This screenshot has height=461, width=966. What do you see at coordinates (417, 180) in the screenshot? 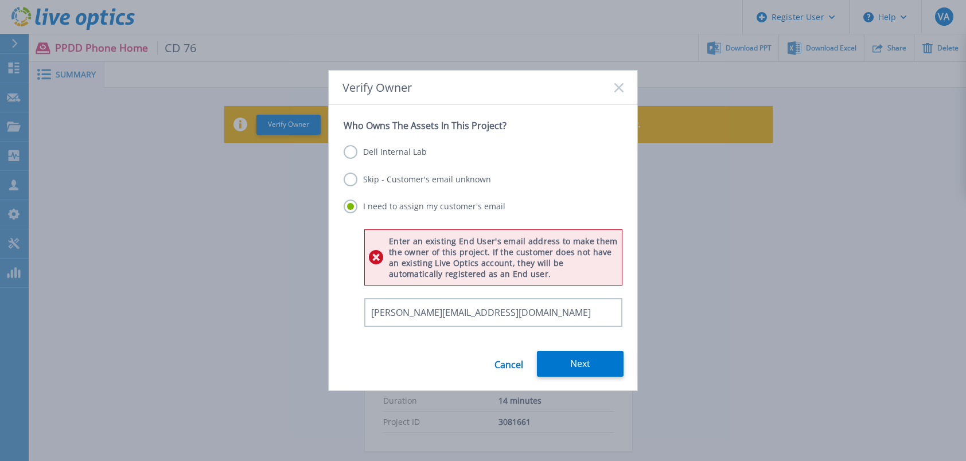
I see `label: Skip - Customer's email unknown` at bounding box center [417, 180].